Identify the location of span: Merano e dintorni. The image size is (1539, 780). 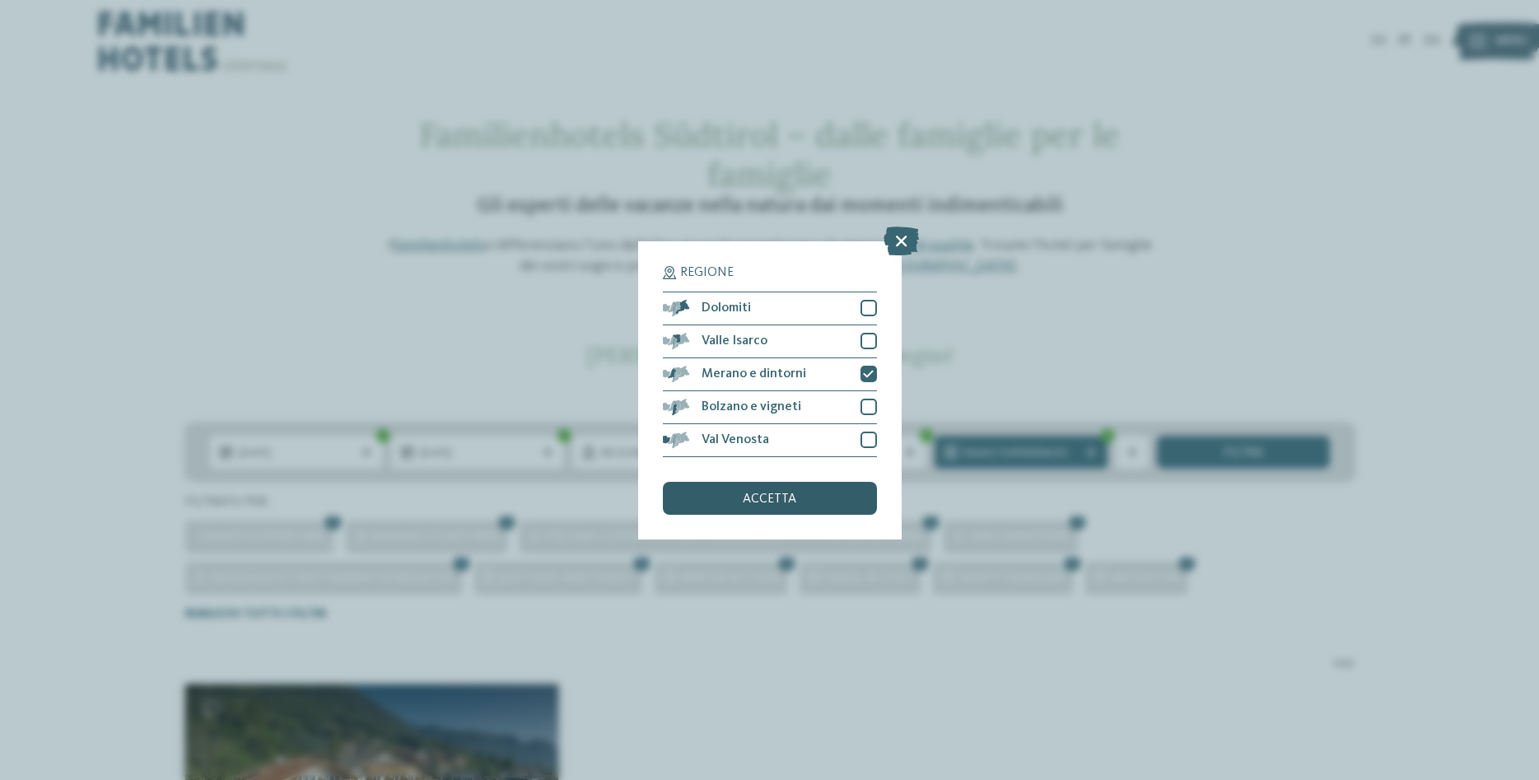
(754, 374).